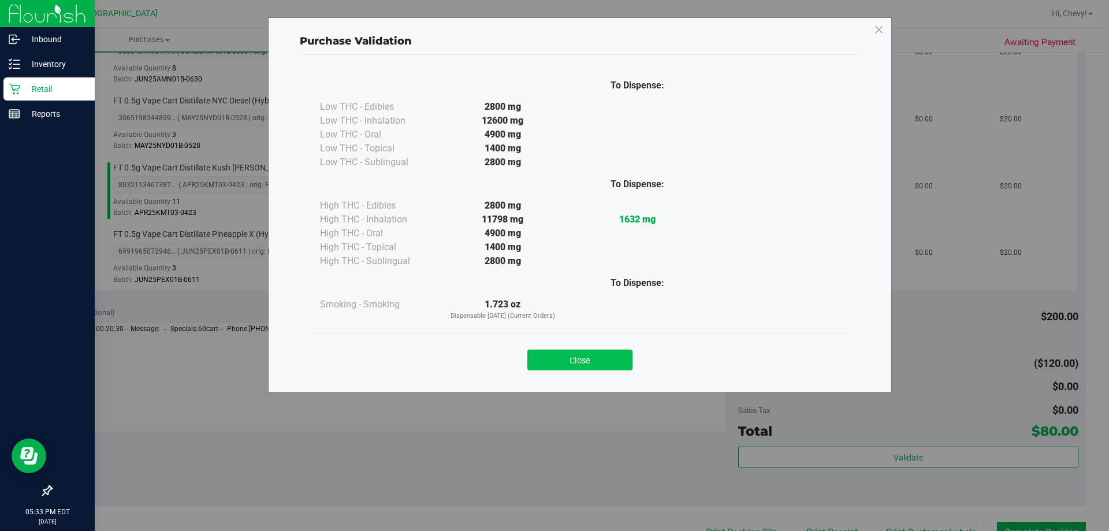 Image resolution: width=1109 pixels, height=531 pixels. Describe the element at coordinates (55, 39) in the screenshot. I see `p: Inbound` at that location.